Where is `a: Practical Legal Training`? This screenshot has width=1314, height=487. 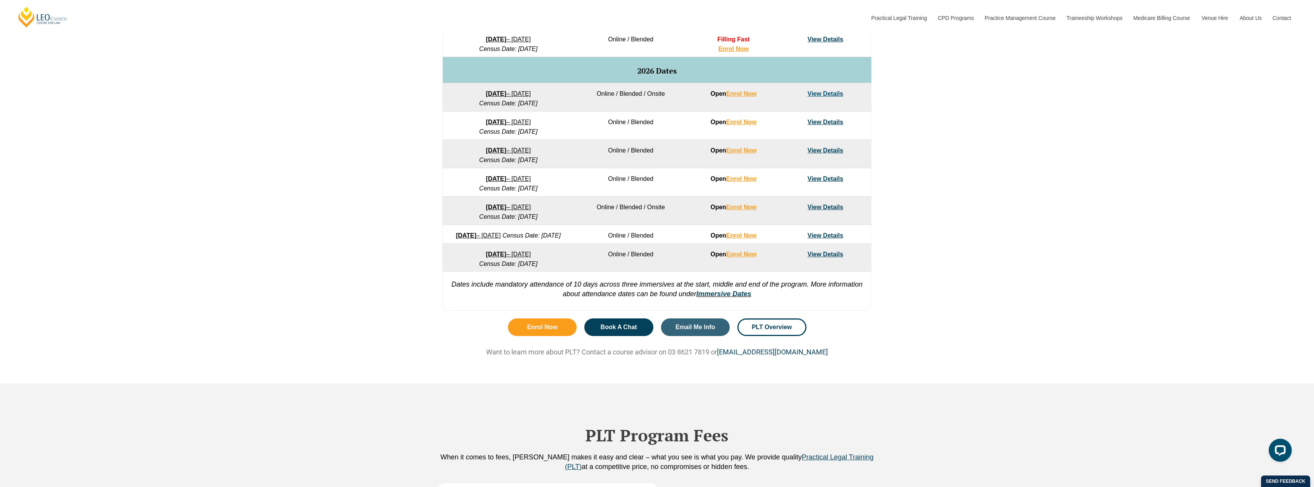 a: Practical Legal Training is located at coordinates (899, 18).